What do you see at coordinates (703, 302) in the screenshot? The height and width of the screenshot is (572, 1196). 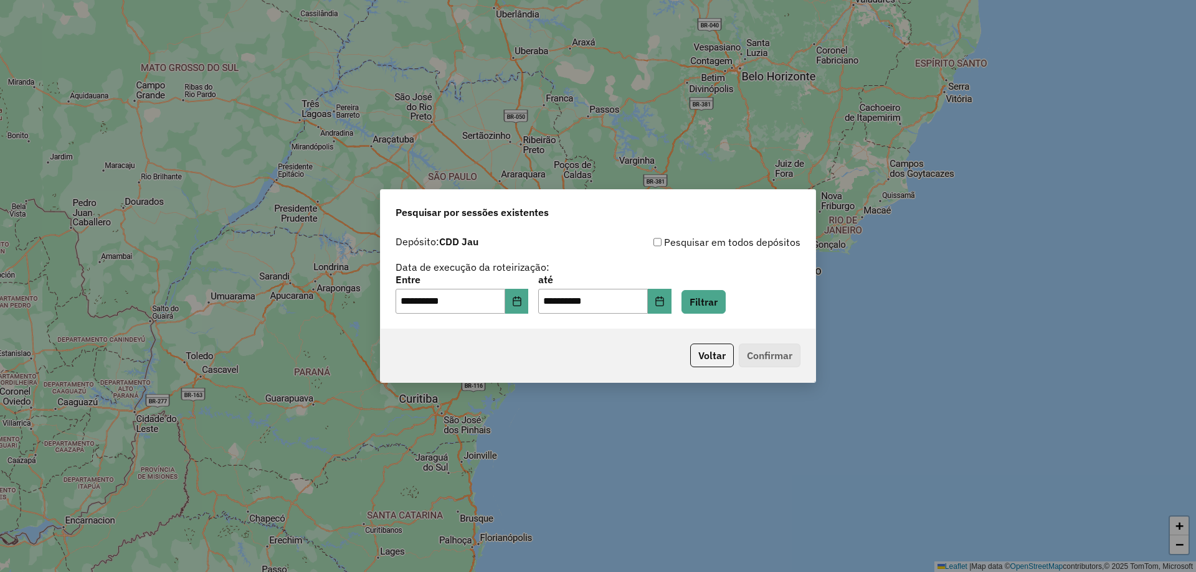 I see `button: Filtrar` at bounding box center [703, 302].